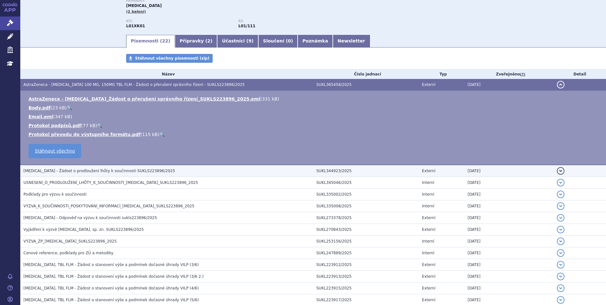 The image size is (606, 305). I want to click on a: Sloučení (0), so click(278, 41).